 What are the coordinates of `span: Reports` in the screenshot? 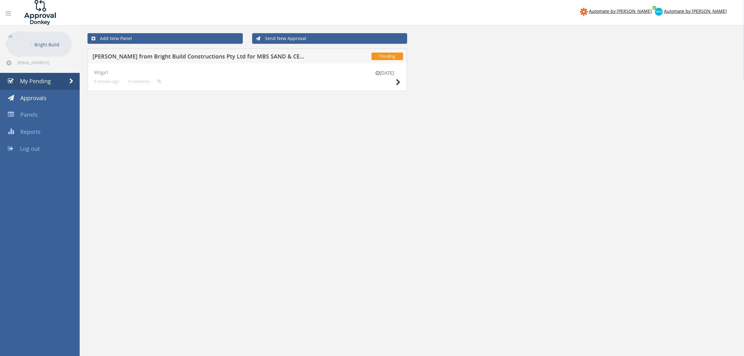 It's located at (30, 132).